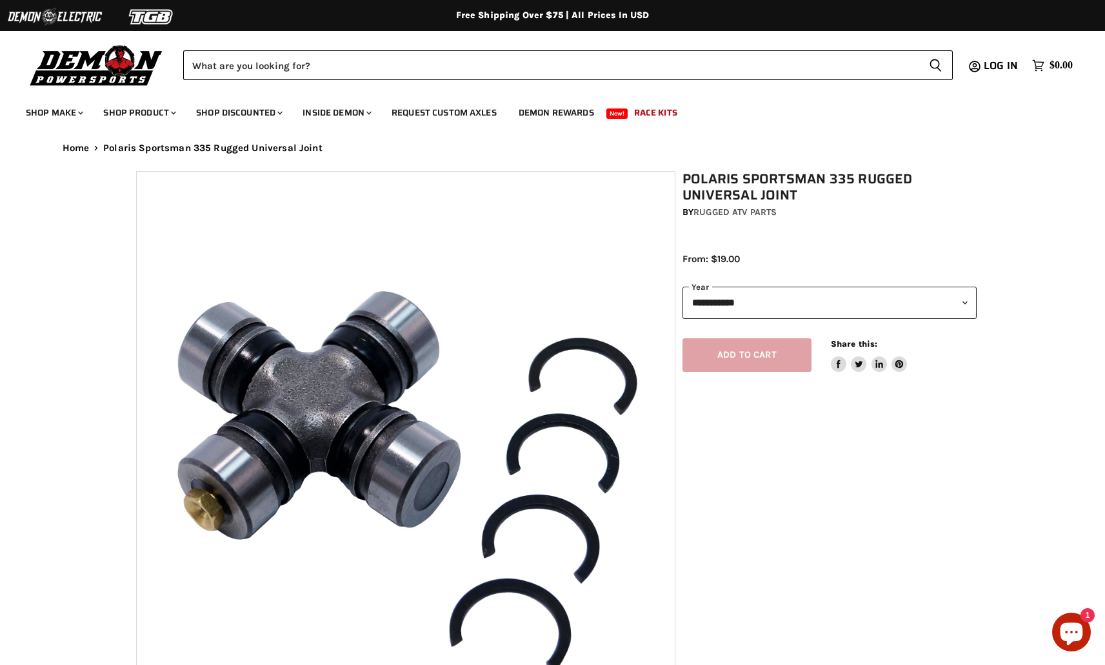 Image resolution: width=1105 pixels, height=665 pixels. Describe the element at coordinates (656, 112) in the screenshot. I see `a: Race Kits` at that location.